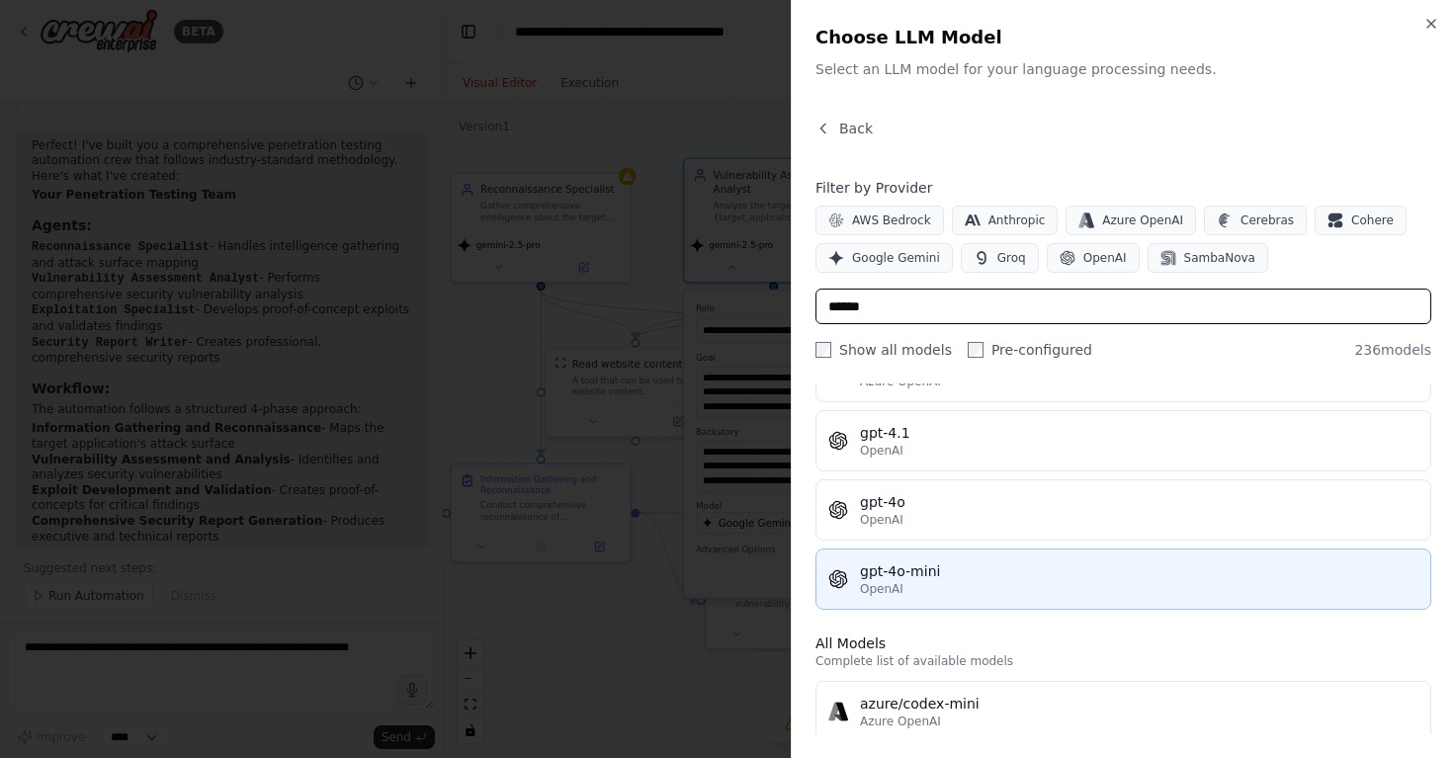 The height and width of the screenshot is (758, 1455). What do you see at coordinates (1256, 220) in the screenshot?
I see `button: Cerebras` at bounding box center [1256, 220].